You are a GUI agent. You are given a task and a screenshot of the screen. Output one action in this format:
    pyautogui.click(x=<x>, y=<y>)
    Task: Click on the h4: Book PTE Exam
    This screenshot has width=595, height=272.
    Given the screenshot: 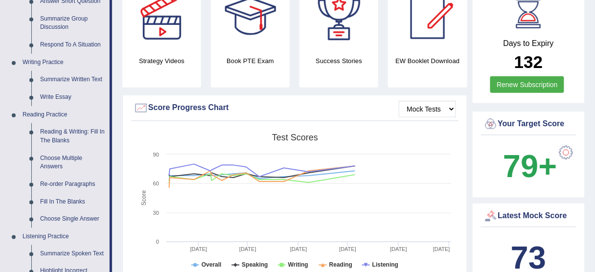 What is the action you would take?
    pyautogui.click(x=250, y=61)
    